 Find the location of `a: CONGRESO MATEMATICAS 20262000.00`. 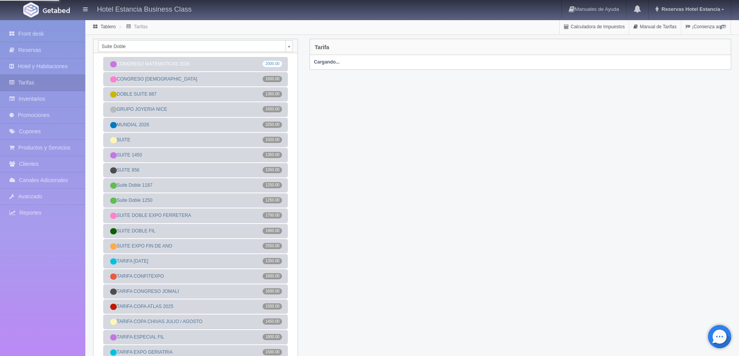

a: CONGRESO MATEMATICAS 20262000.00 is located at coordinates (195, 64).